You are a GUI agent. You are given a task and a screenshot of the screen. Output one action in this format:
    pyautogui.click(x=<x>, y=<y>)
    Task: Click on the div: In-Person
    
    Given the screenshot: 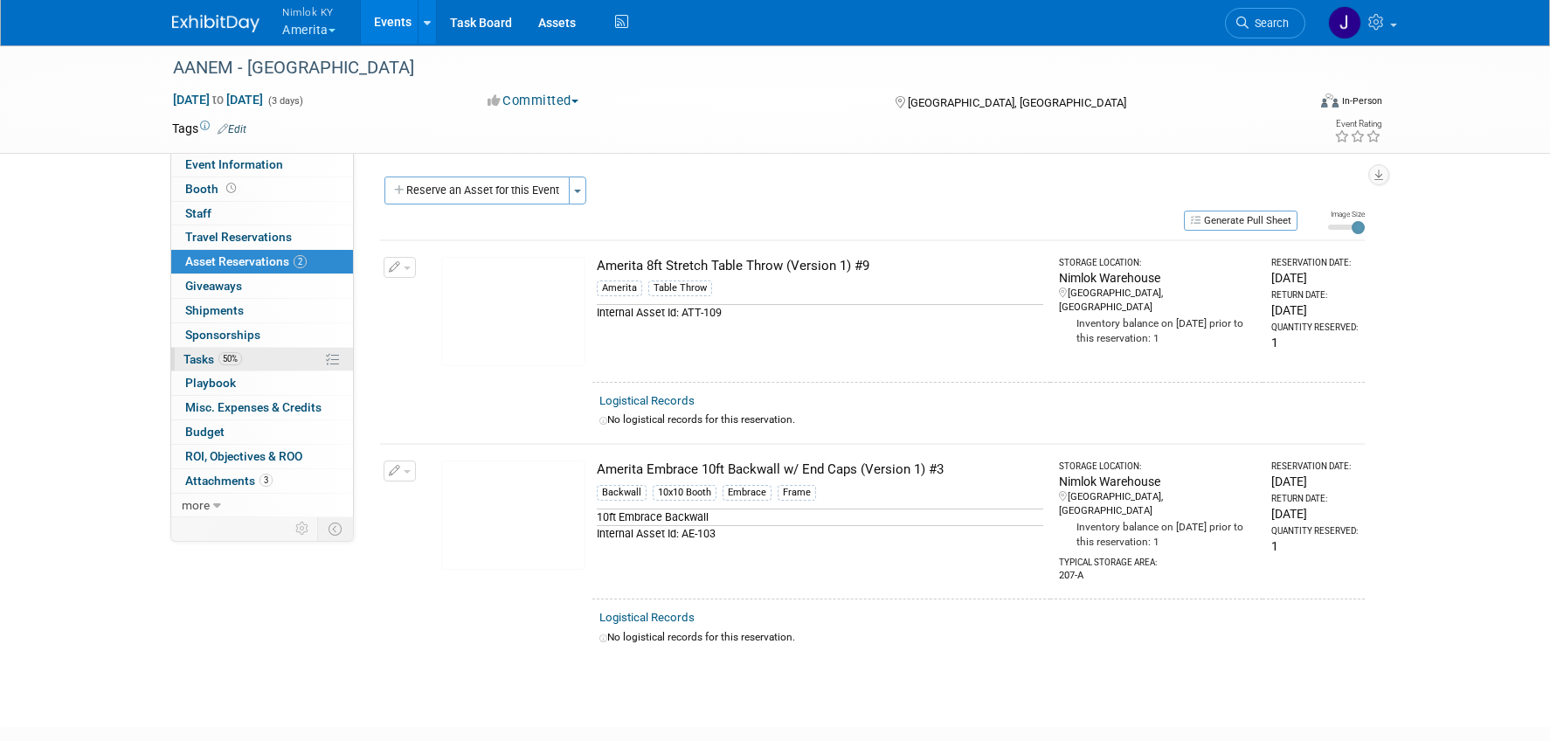 What is the action you would take?
    pyautogui.click(x=1361, y=100)
    